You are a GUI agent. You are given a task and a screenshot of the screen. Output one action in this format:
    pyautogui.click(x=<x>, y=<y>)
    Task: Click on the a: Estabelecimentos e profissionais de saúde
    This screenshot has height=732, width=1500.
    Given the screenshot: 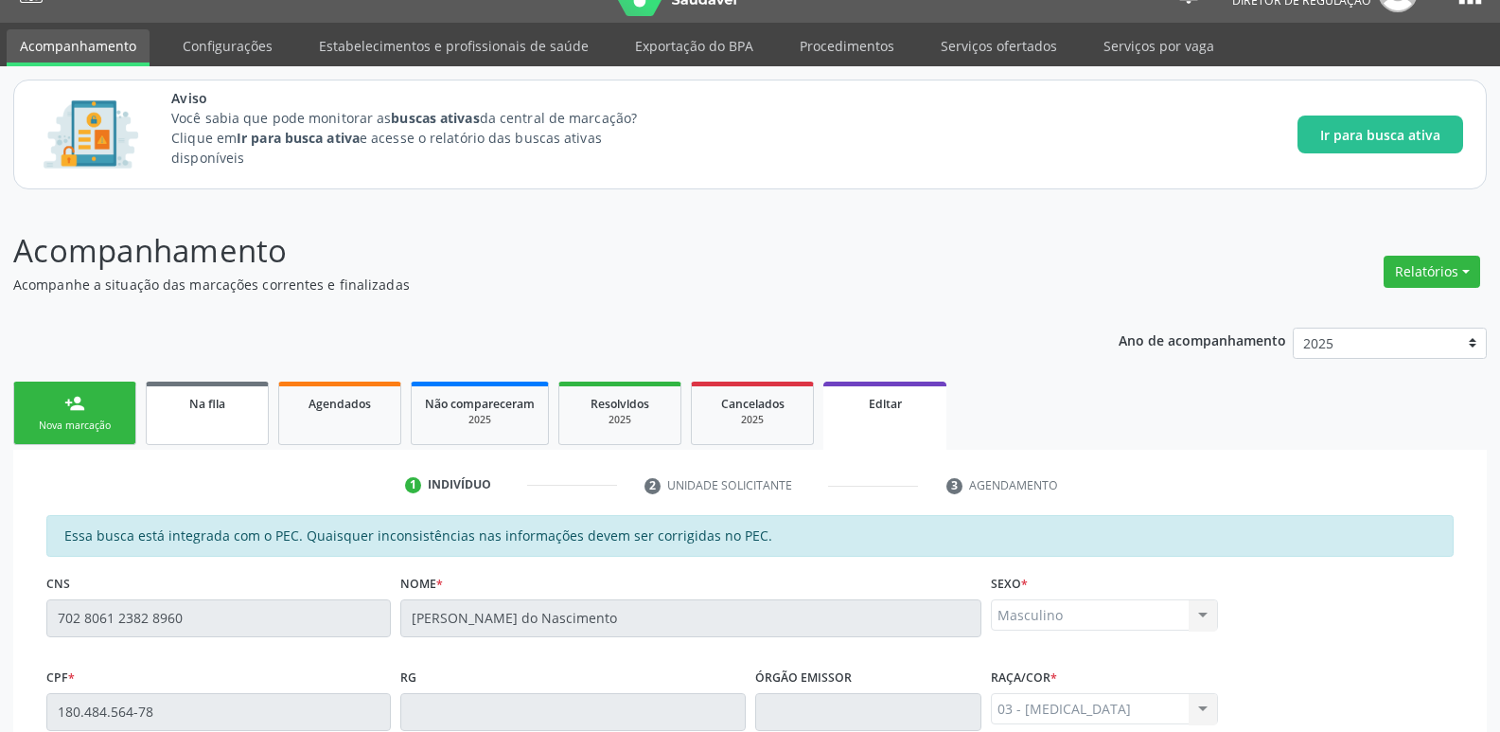 What is the action you would take?
    pyautogui.click(x=453, y=45)
    